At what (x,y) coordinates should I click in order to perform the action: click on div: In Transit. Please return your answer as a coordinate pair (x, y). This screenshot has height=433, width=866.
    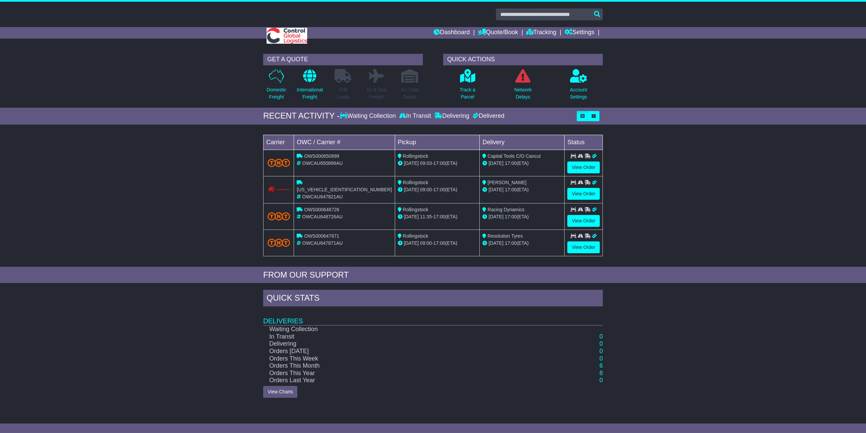
    Looking at the image, I should click on (415, 116).